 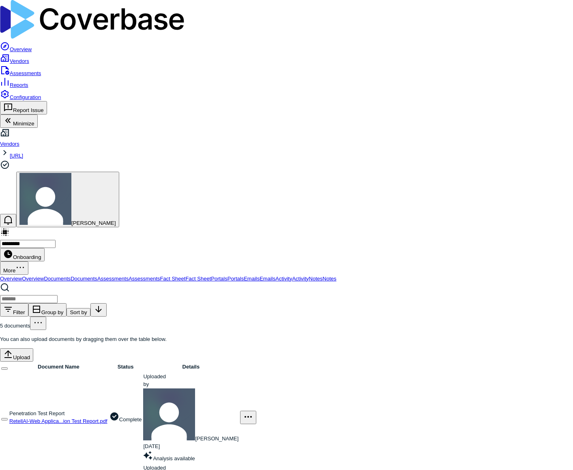 I want to click on div: by, so click(x=191, y=411).